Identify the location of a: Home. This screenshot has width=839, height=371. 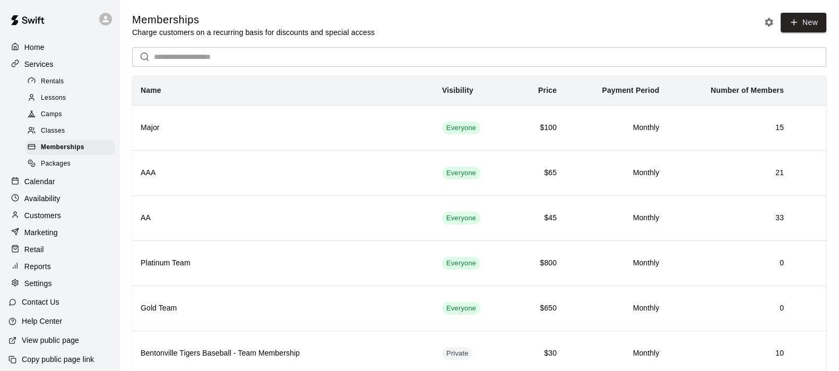
(59, 47).